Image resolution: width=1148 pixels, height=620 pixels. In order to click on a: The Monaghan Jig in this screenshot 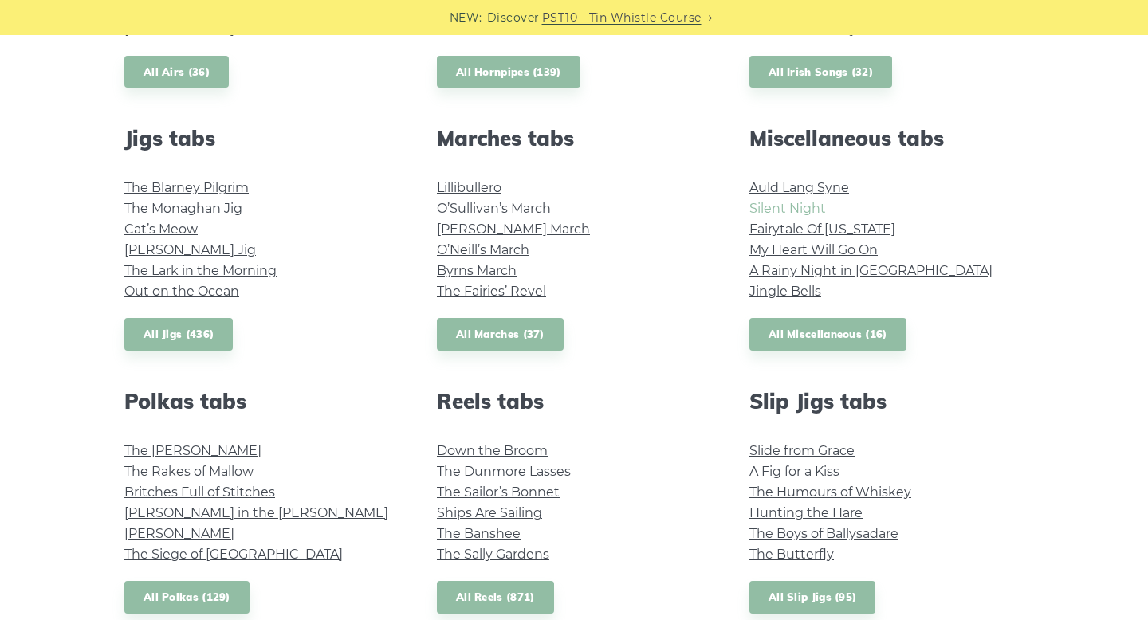, I will do `click(183, 208)`.